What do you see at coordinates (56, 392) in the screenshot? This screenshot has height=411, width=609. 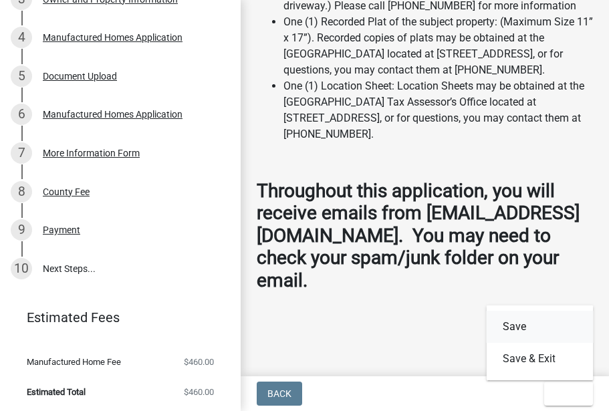 I see `span: Estimated Total` at bounding box center [56, 392].